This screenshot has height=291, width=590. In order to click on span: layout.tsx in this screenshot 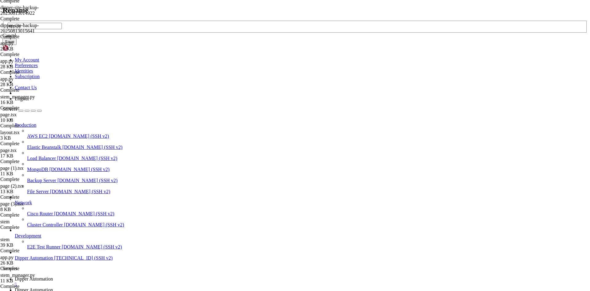, I will do `click(30, 135)`.